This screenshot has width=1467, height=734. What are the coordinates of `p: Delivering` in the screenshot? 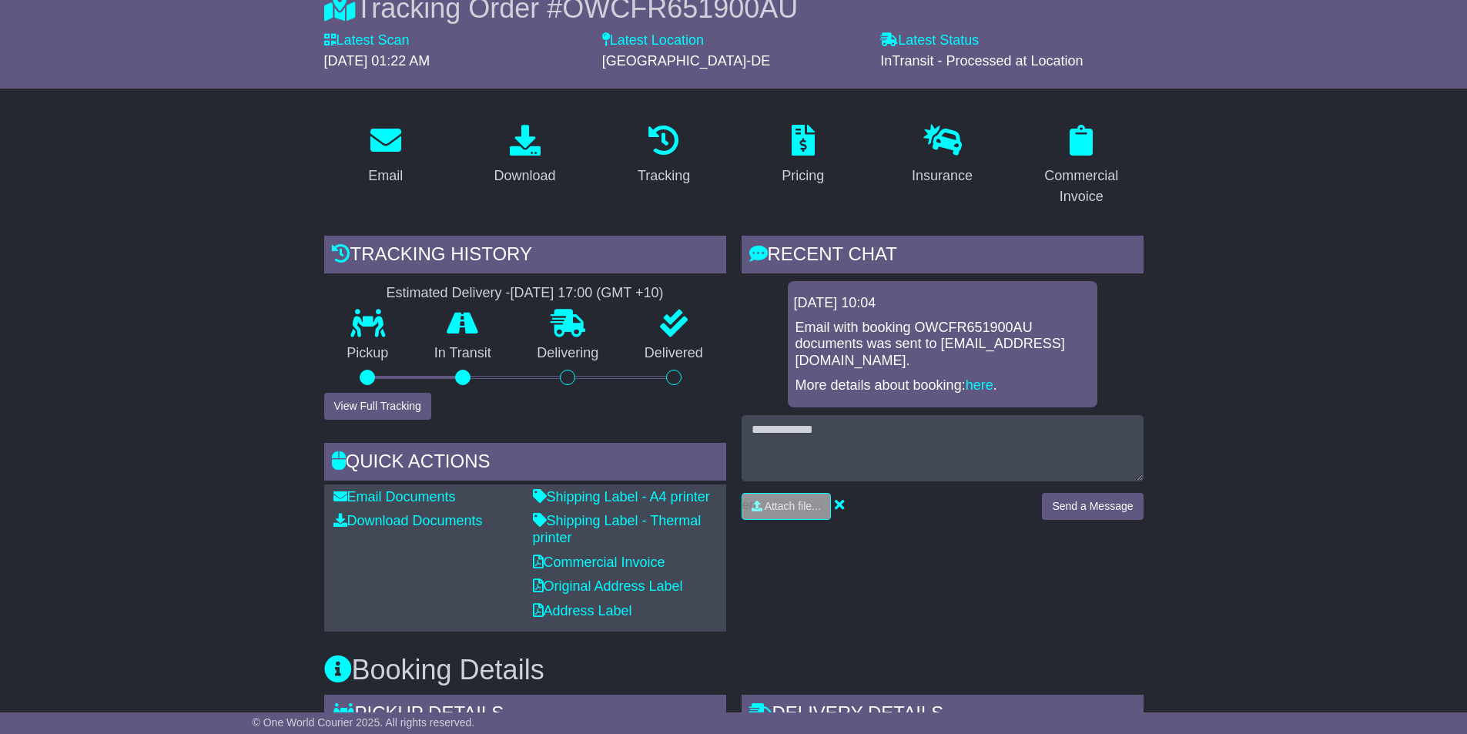 It's located at (568, 354).